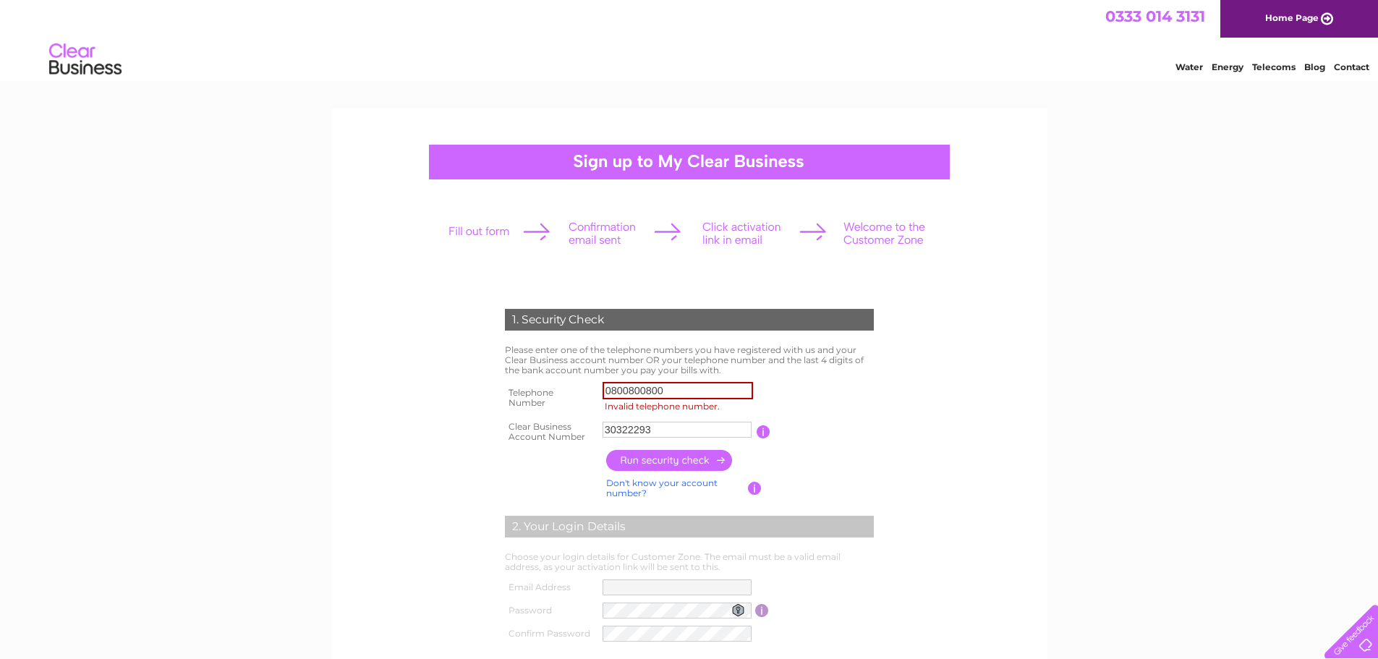 The height and width of the screenshot is (659, 1378). What do you see at coordinates (1315, 67) in the screenshot?
I see `a: Blog` at bounding box center [1315, 67].